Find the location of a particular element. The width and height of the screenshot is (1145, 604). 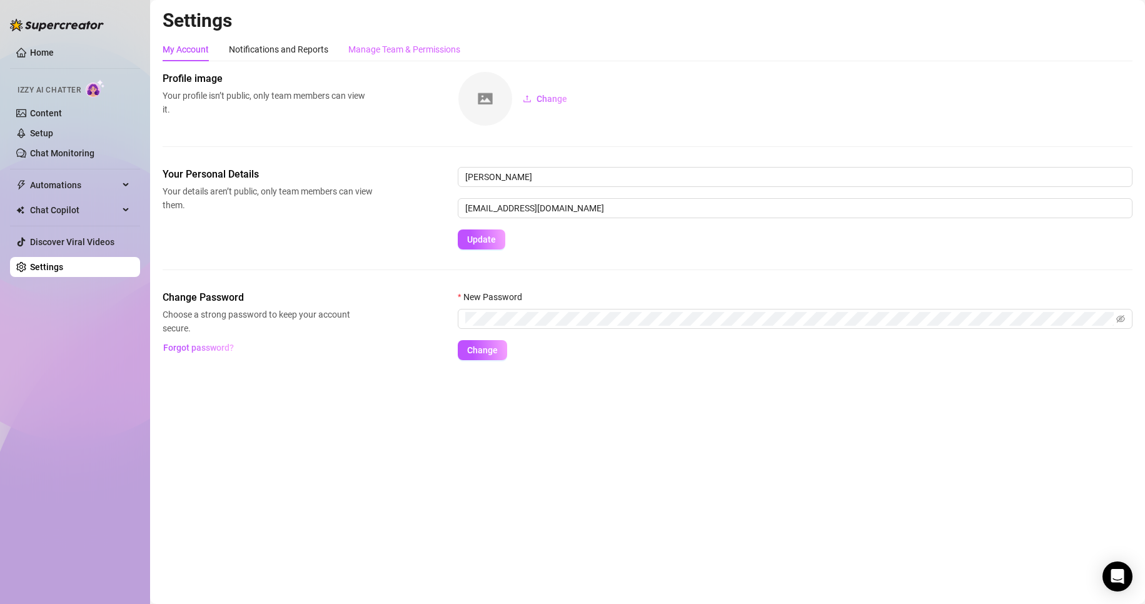

div: My Account is located at coordinates (186, 49).